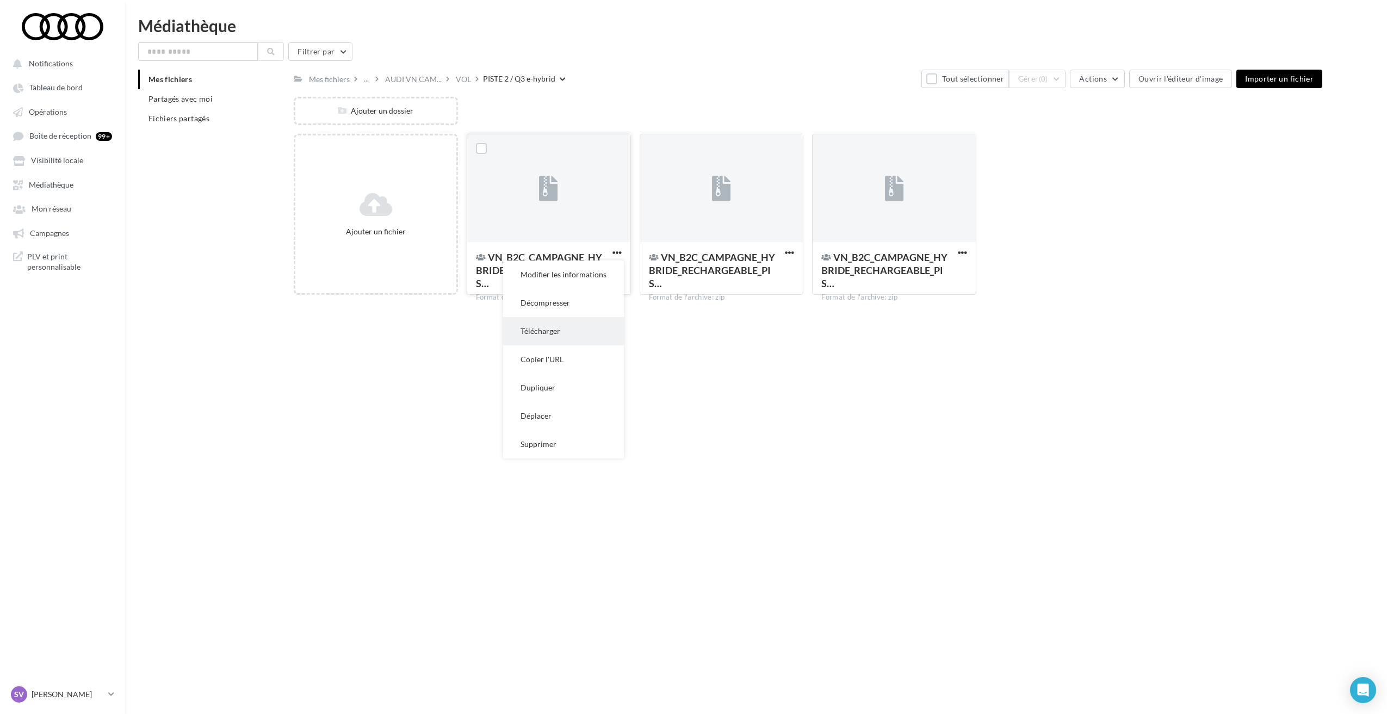 This screenshot has height=714, width=1387. Describe the element at coordinates (563, 444) in the screenshot. I see `button: Supprimer` at that location.